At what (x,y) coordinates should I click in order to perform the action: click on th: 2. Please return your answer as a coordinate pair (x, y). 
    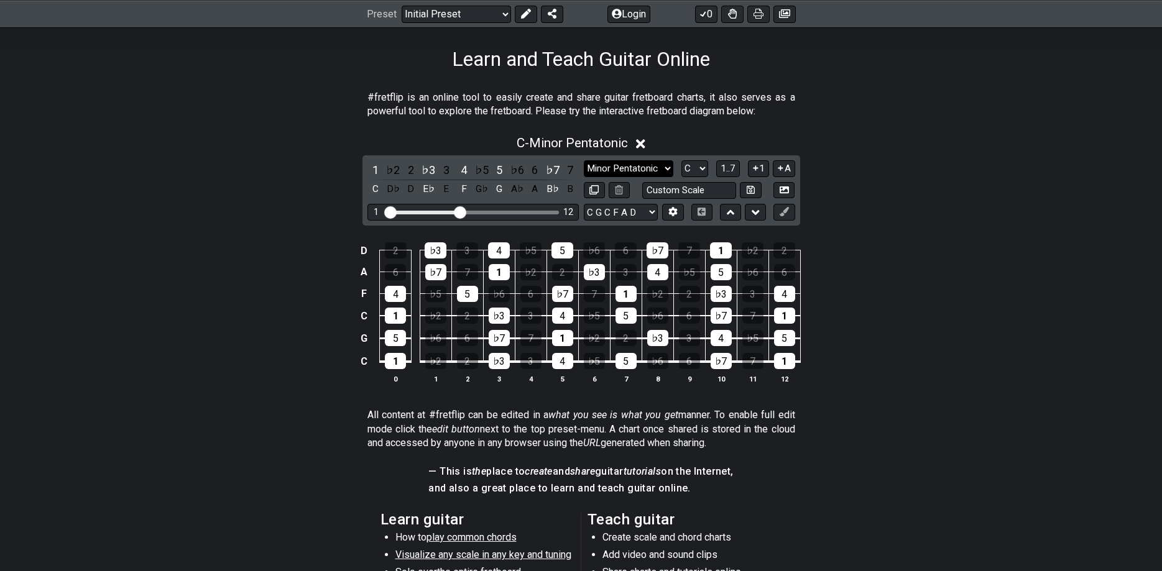
    Looking at the image, I should click on (467, 379).